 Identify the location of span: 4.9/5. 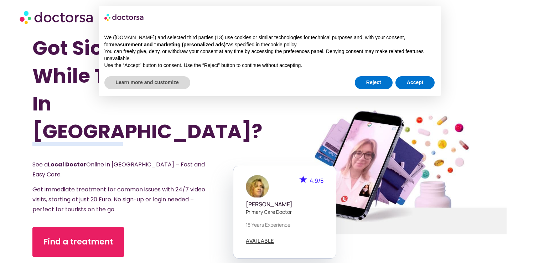
(316, 181).